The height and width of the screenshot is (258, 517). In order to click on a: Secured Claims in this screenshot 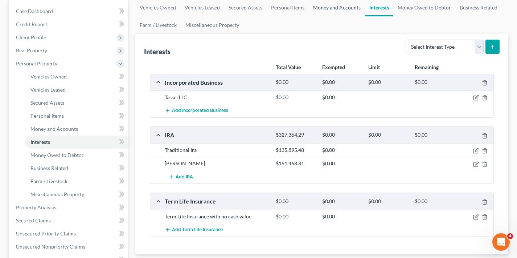, I will do `click(69, 220)`.